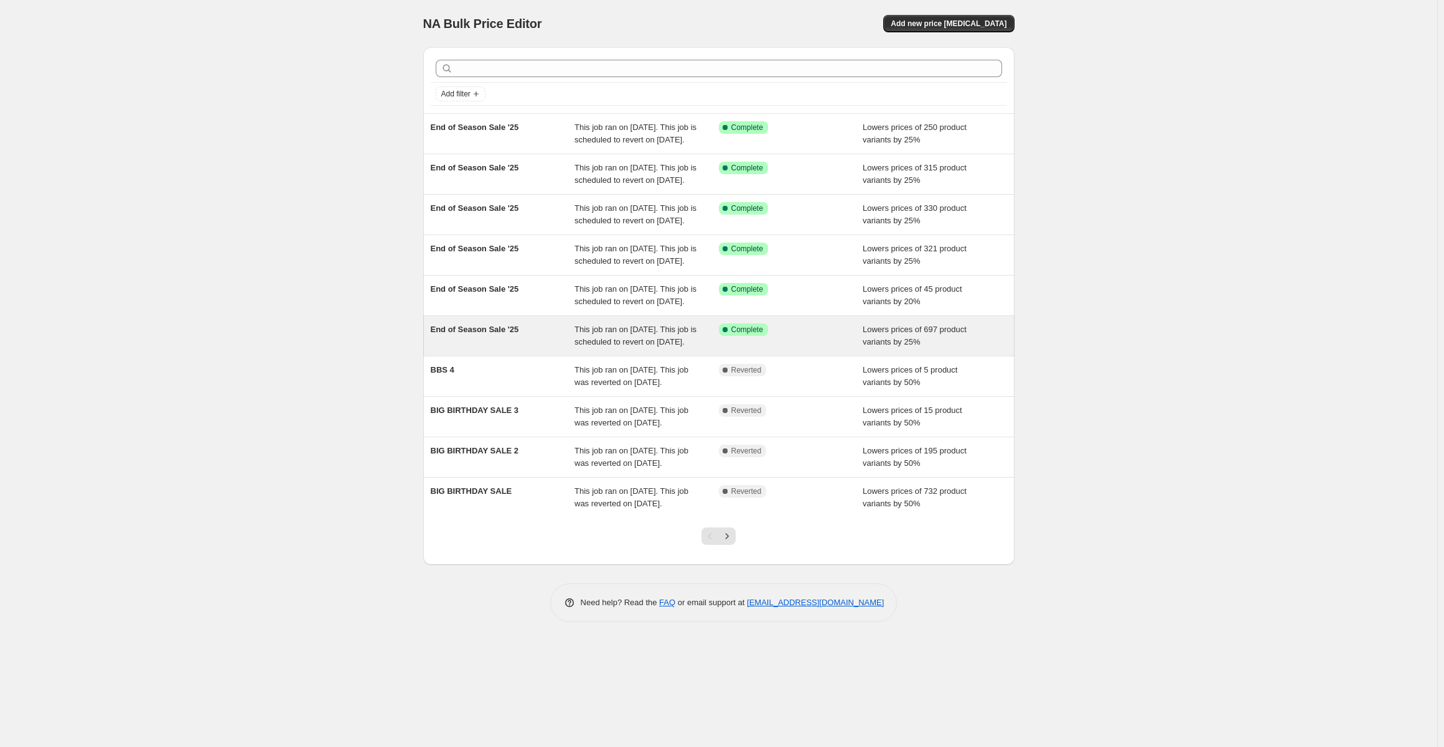 This screenshot has width=1444, height=747. I want to click on nav: Pagination, so click(718, 536).